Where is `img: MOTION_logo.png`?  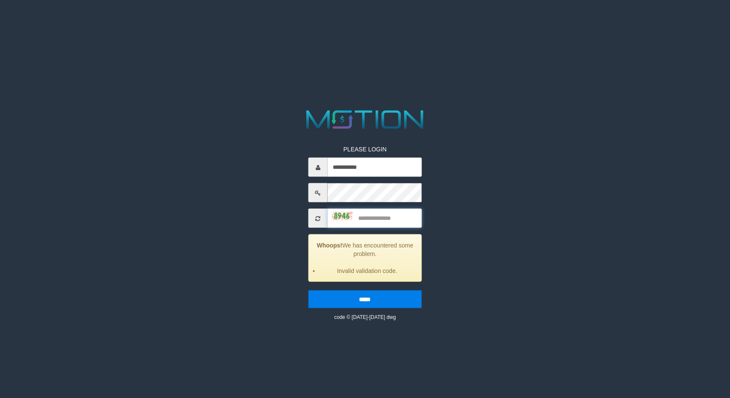 img: MOTION_logo.png is located at coordinates (365, 119).